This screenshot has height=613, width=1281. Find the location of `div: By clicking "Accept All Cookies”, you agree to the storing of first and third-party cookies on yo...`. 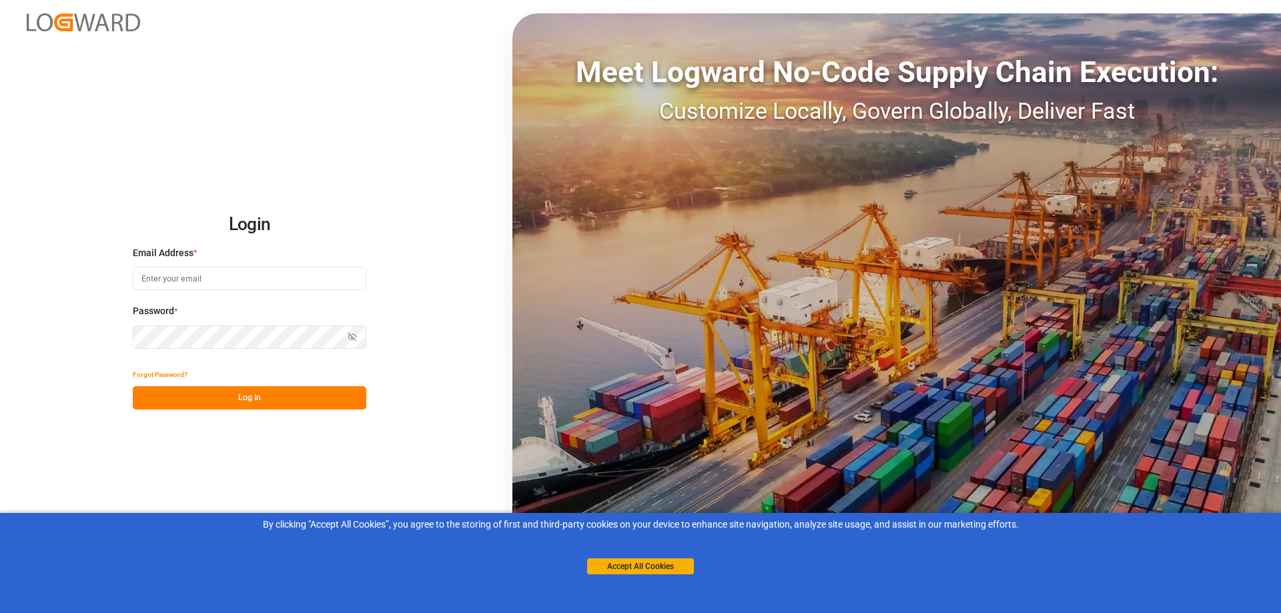

div: By clicking "Accept All Cookies”, you agree to the storing of first and third-party cookies on yo... is located at coordinates (640, 524).